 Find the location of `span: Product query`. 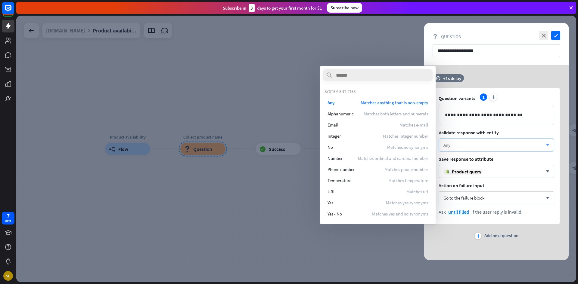

span: Product query is located at coordinates (466, 172).